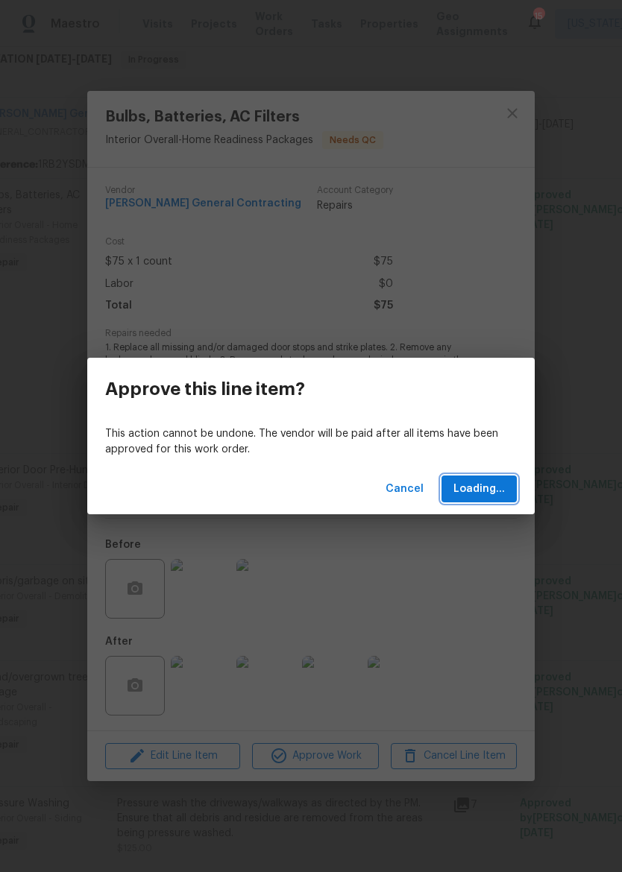  Describe the element at coordinates (404, 489) in the screenshot. I see `button: Cancel` at that location.